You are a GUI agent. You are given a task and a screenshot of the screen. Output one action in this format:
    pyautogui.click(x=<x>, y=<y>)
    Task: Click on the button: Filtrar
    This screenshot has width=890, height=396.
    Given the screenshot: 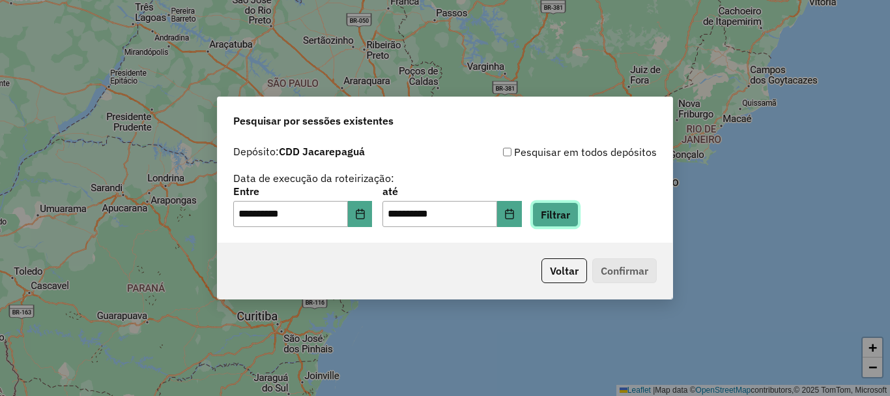 What is the action you would take?
    pyautogui.click(x=555, y=214)
    